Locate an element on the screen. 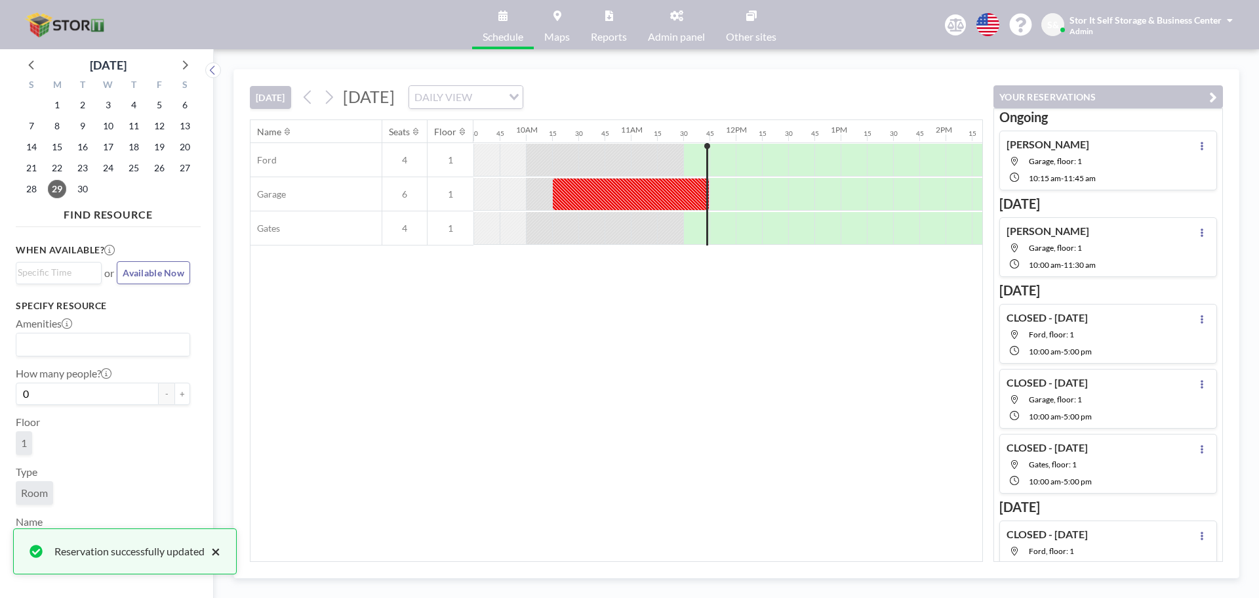 Image resolution: width=1259 pixels, height=598 pixels. span: Friday, September 19, 2025 is located at coordinates (159, 147).